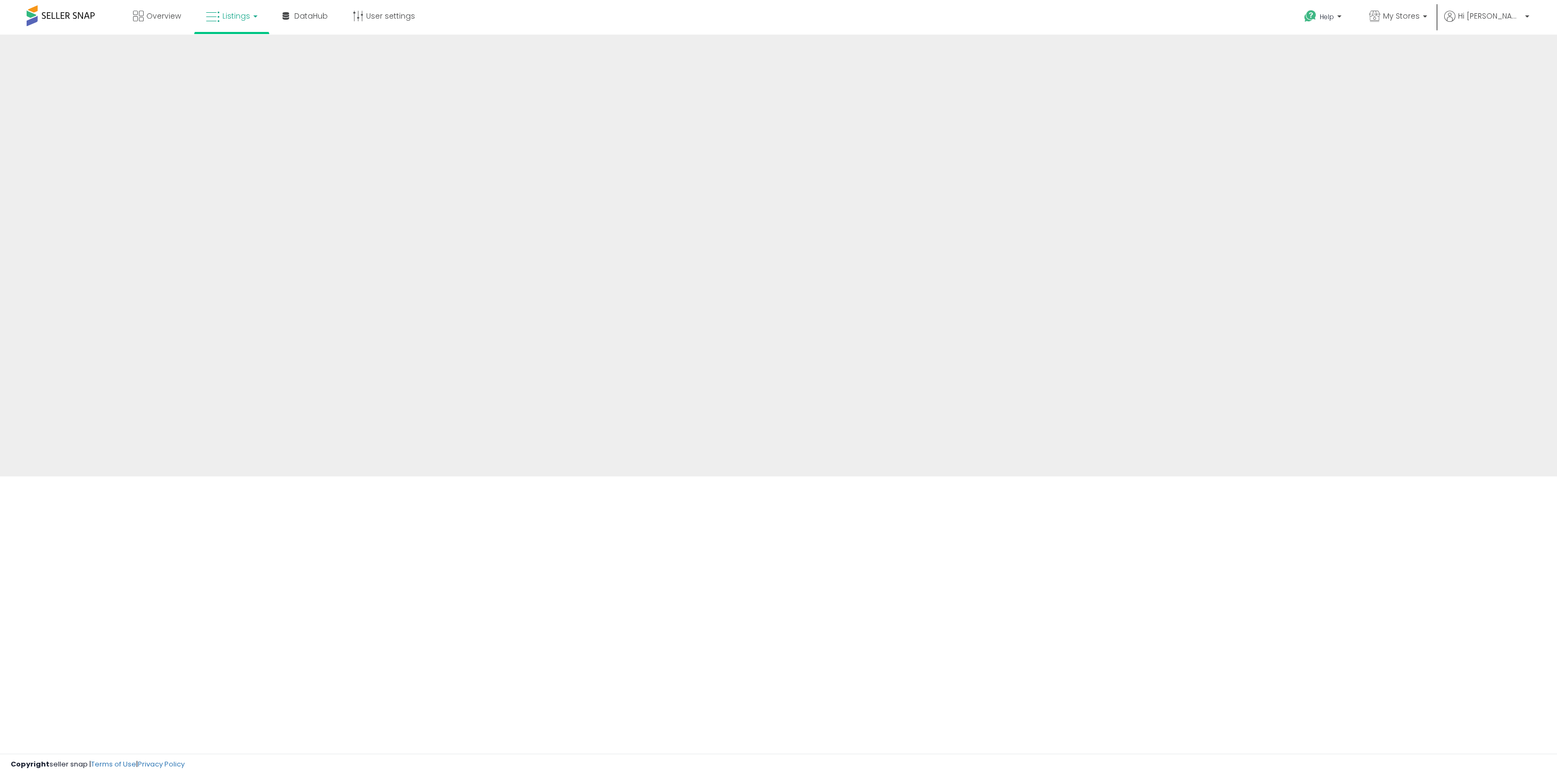 This screenshot has height=775, width=1557. I want to click on span: Listings, so click(236, 16).